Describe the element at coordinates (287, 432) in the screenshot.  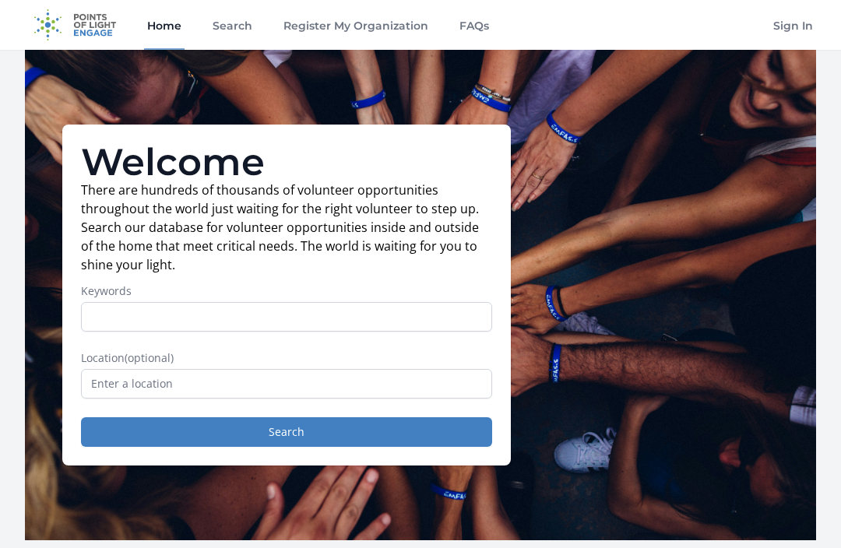
I see `button: Search` at that location.